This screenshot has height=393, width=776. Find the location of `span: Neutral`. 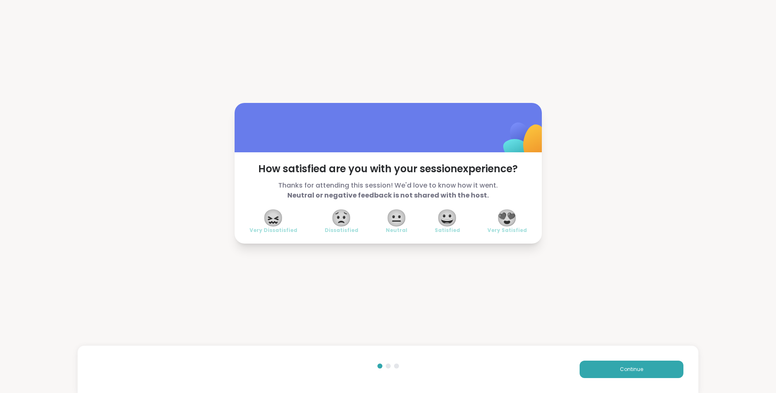

span: Neutral is located at coordinates (397, 230).